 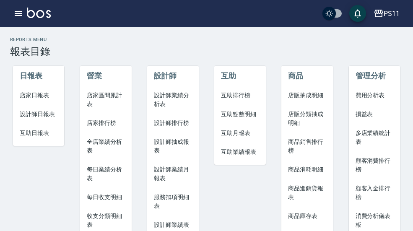 What do you see at coordinates (106, 123) in the screenshot?
I see `a: 店家排行榜` at bounding box center [106, 123].